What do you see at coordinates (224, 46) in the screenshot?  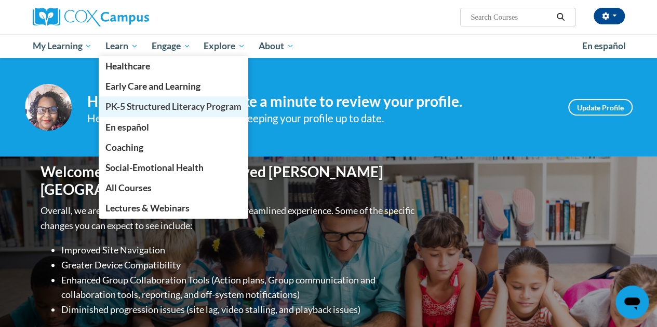 I see `span: Explore` at bounding box center [224, 46].